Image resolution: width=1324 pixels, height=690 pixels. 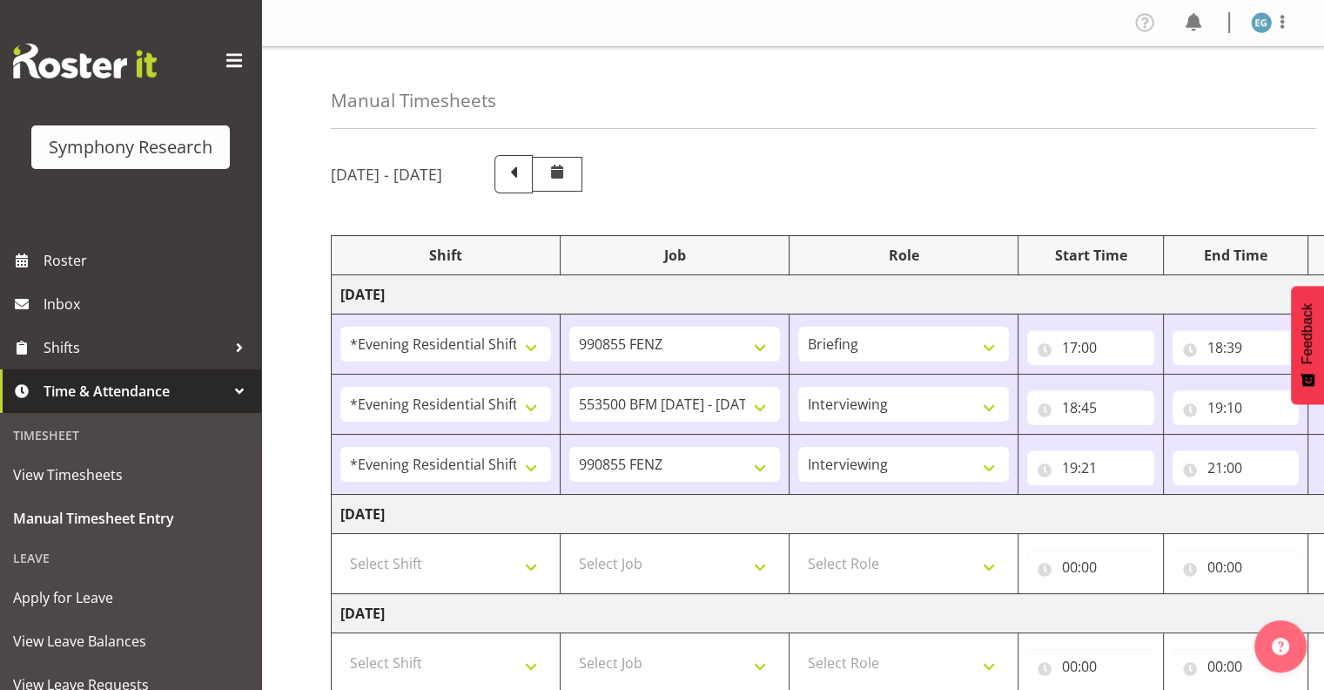 I want to click on button: Feedback - Show survey, so click(x=1308, y=345).